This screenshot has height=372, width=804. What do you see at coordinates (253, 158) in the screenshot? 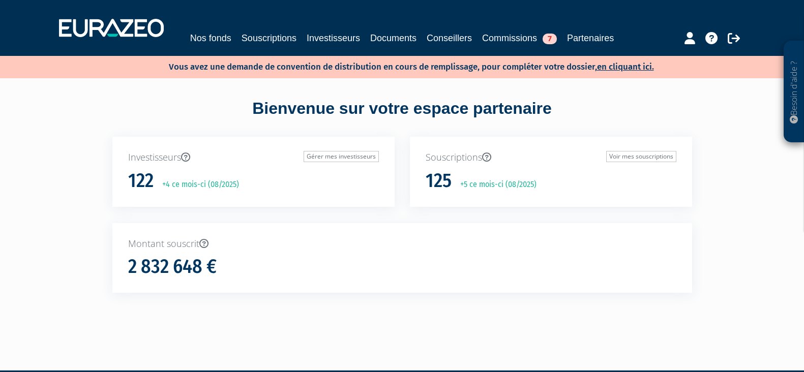
I see `p: Investisseurs` at bounding box center [253, 158].